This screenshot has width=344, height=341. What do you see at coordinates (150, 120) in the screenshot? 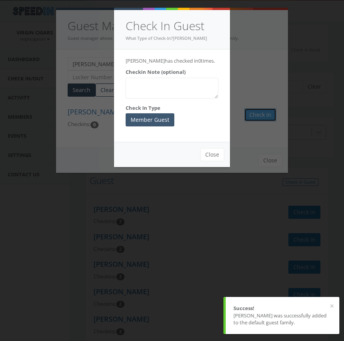
I see `button: Member Guest` at bounding box center [150, 120].